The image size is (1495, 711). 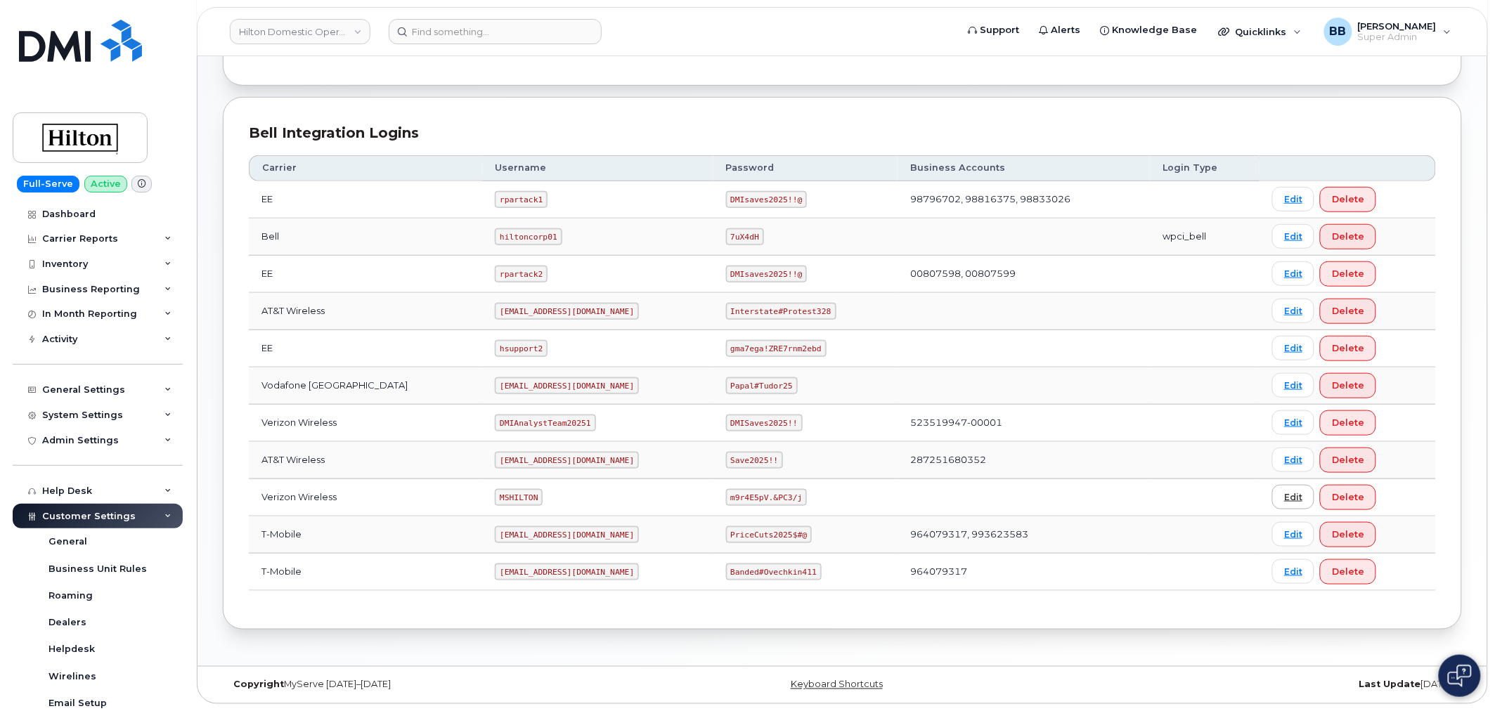 I want to click on span: Super Admin, so click(x=1398, y=37).